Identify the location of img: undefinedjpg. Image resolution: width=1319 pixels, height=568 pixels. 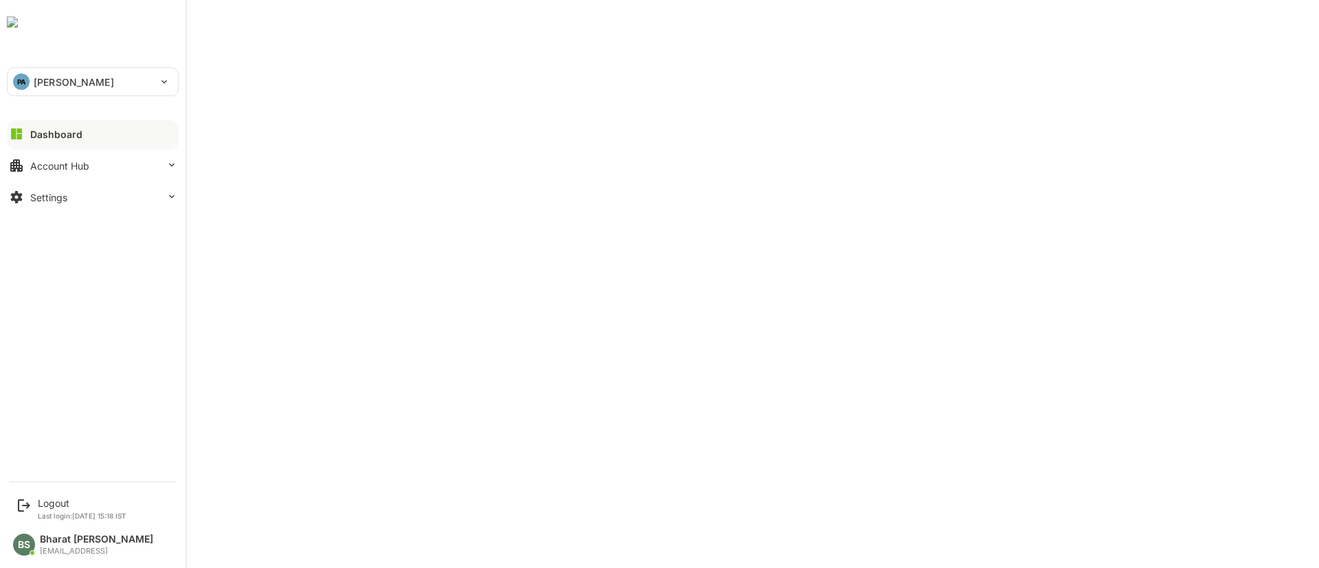
(12, 22).